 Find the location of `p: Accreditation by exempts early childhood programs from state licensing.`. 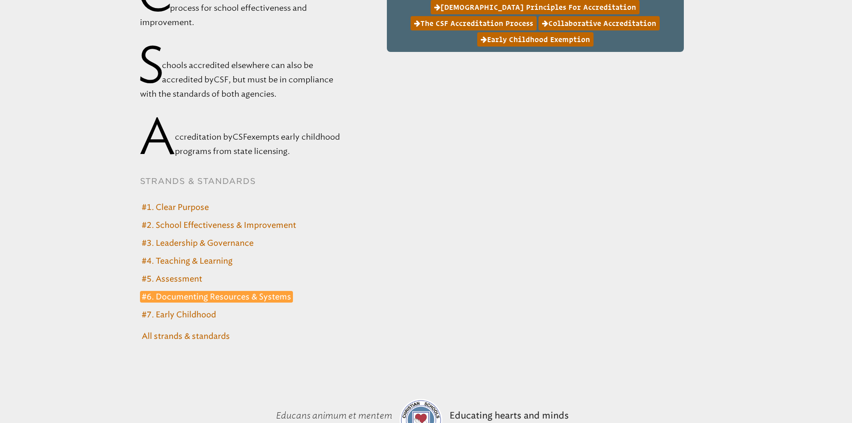

p: Accreditation by exempts early childhood programs from state licensing. is located at coordinates (242, 137).